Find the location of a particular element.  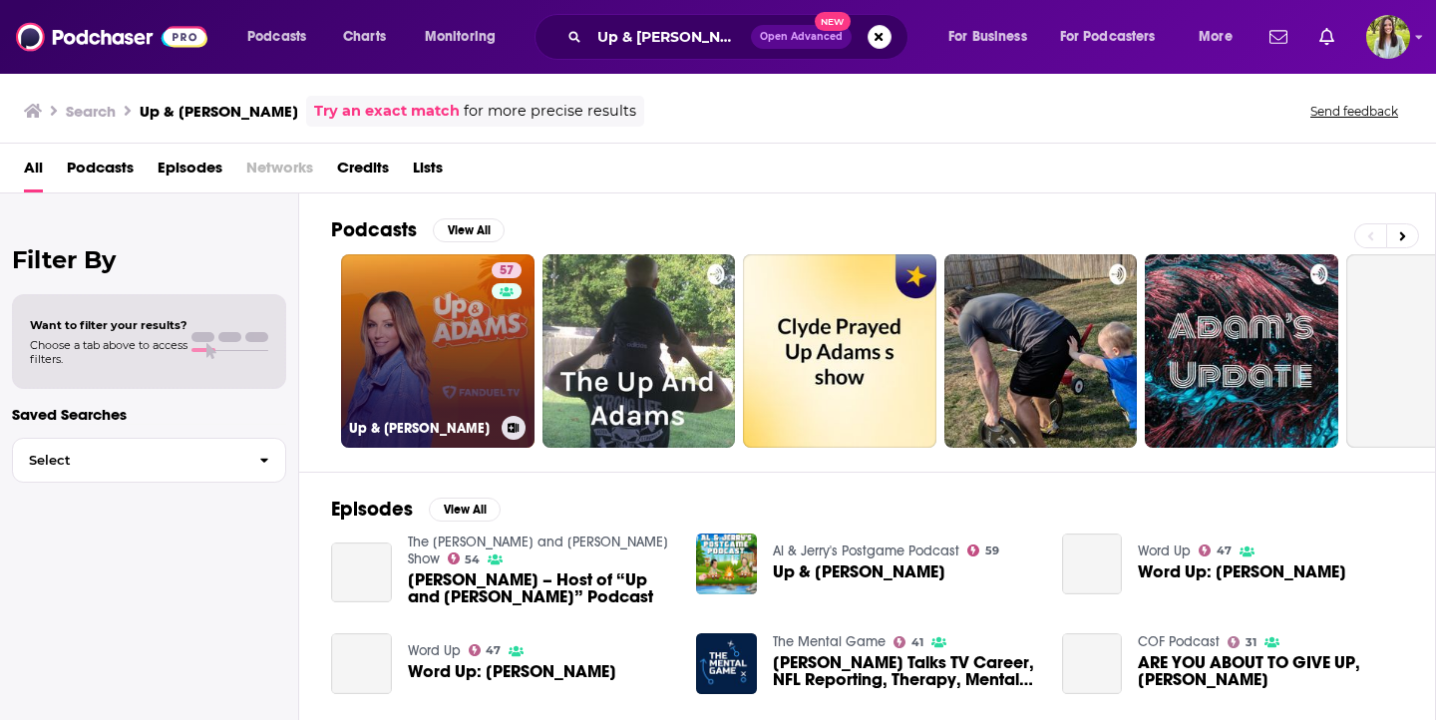

span: 59 is located at coordinates (992, 551).